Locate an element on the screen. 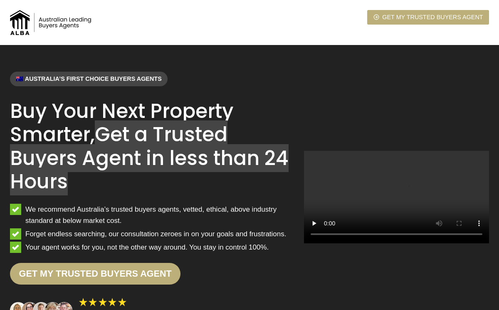 The image size is (499, 310). span: Your agent works for you, not the other way around. You stay in control 100%. is located at coordinates (147, 247).